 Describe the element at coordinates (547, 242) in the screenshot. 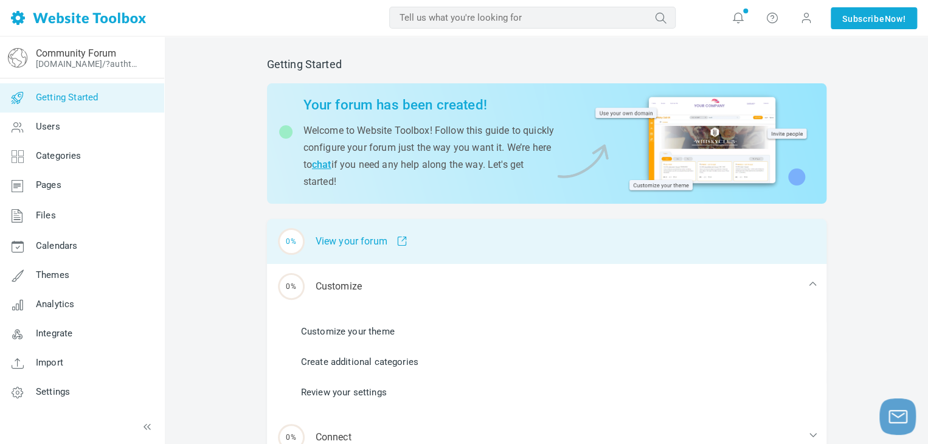

I see `a: 0% View your forum` at that location.